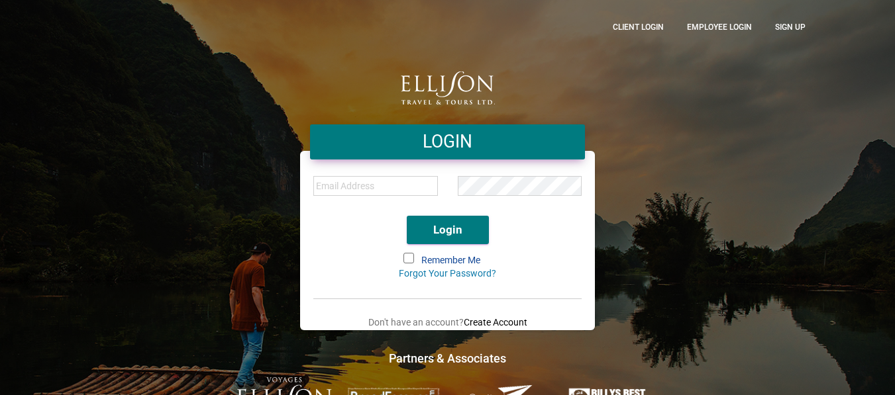  What do you see at coordinates (448, 230) in the screenshot?
I see `button: Login` at bounding box center [448, 230].